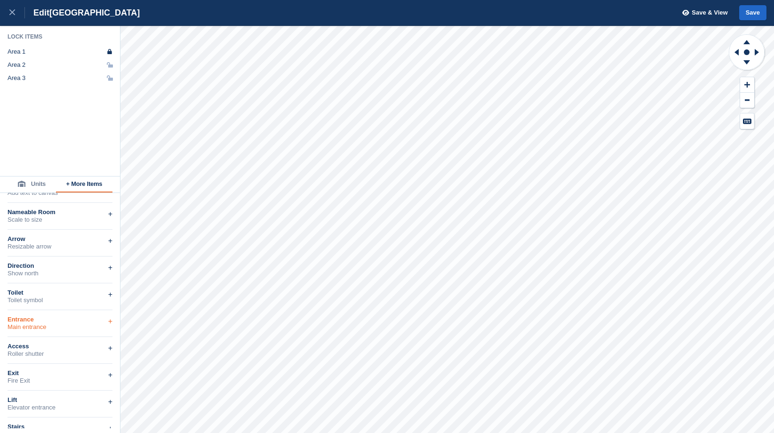 This screenshot has width=774, height=433. I want to click on div: Exit, so click(60, 373).